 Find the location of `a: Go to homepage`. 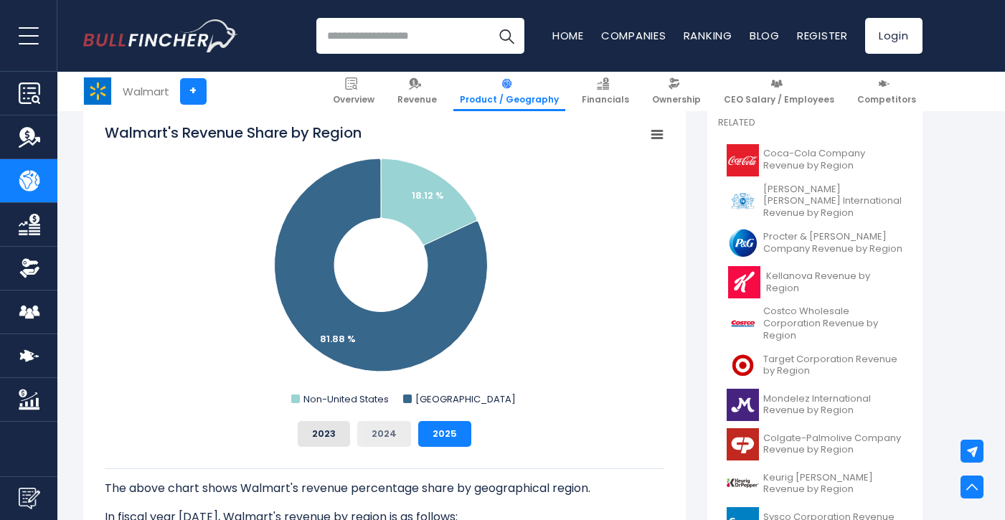

a: Go to homepage is located at coordinates (160, 36).